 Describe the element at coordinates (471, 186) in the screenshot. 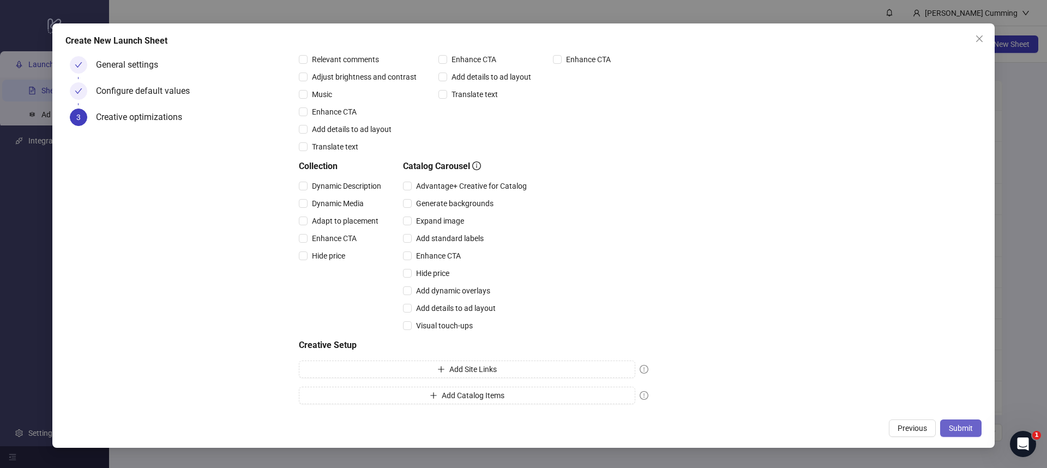

I see `span: Advantage+ Creative for Catalog` at that location.